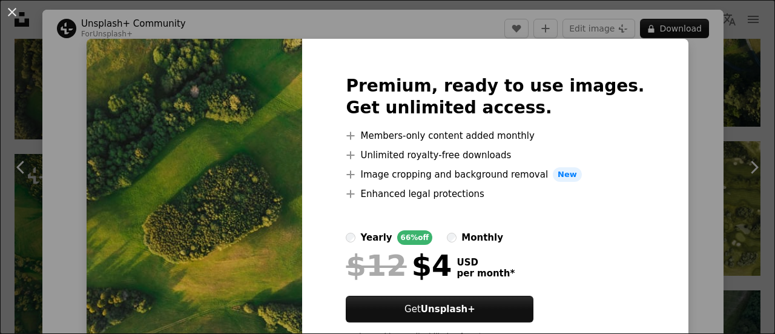 This screenshot has height=334, width=775. Describe the element at coordinates (485, 262) in the screenshot. I see `span: USD` at that location.